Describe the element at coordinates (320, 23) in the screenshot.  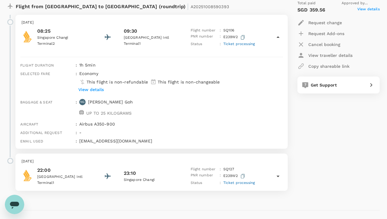
I see `button: Request change` at that location.